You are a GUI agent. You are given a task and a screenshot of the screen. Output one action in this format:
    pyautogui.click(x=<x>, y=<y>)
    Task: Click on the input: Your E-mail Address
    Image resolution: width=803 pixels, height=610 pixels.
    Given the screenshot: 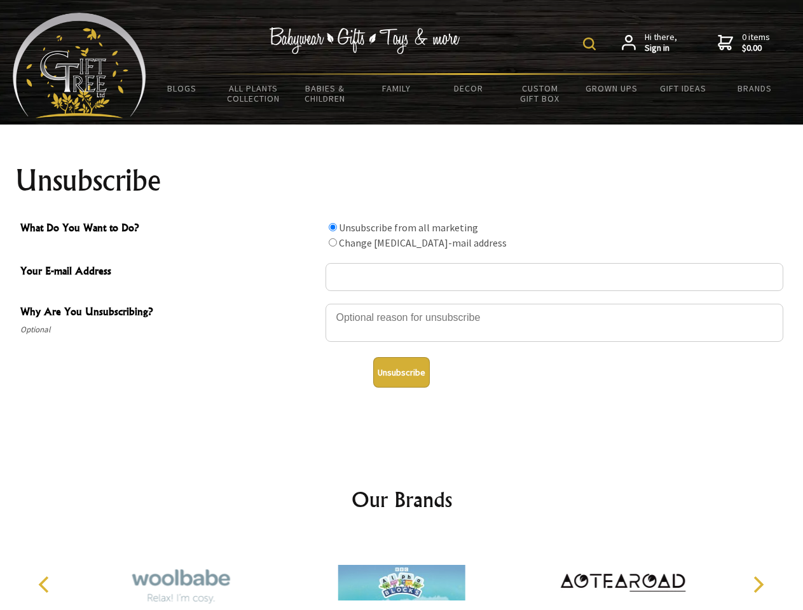 What is the action you would take?
    pyautogui.click(x=554, y=277)
    